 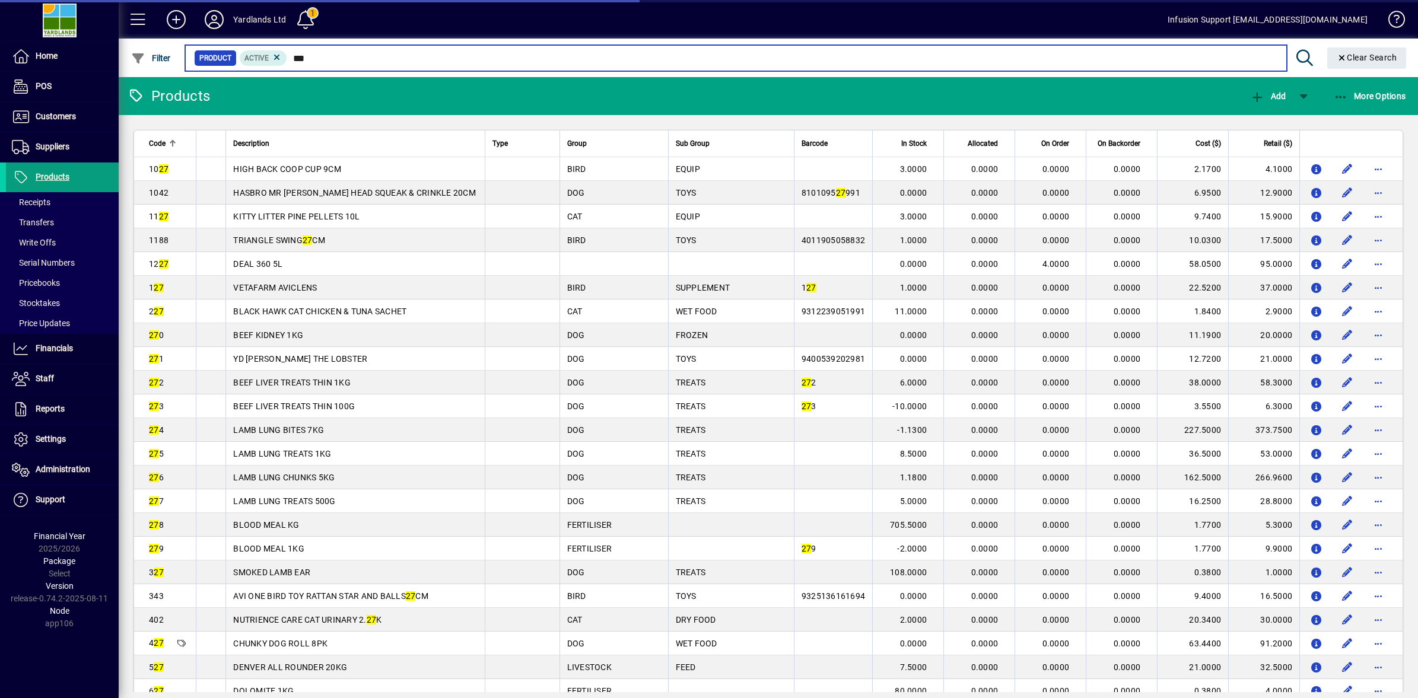 I want to click on span: Financials, so click(x=54, y=348).